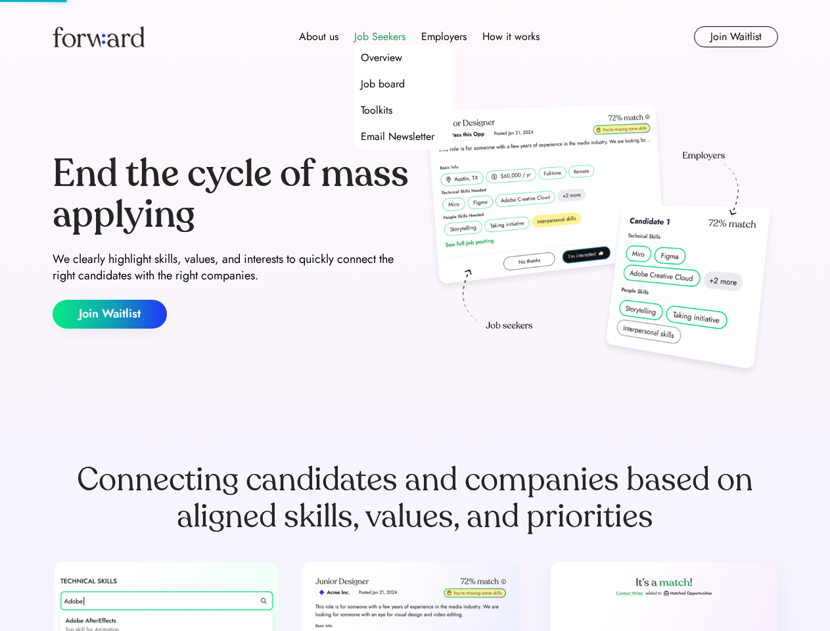  What do you see at coordinates (383, 84) in the screenshot?
I see `div: Job board` at bounding box center [383, 84].